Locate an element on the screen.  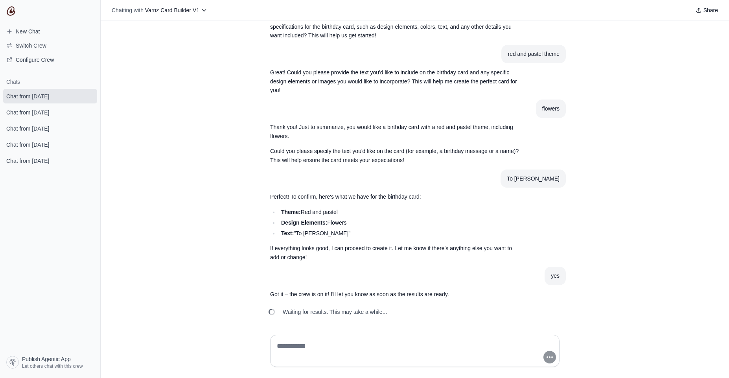
span: Waiting for results. This may take a while... is located at coordinates (335, 312).